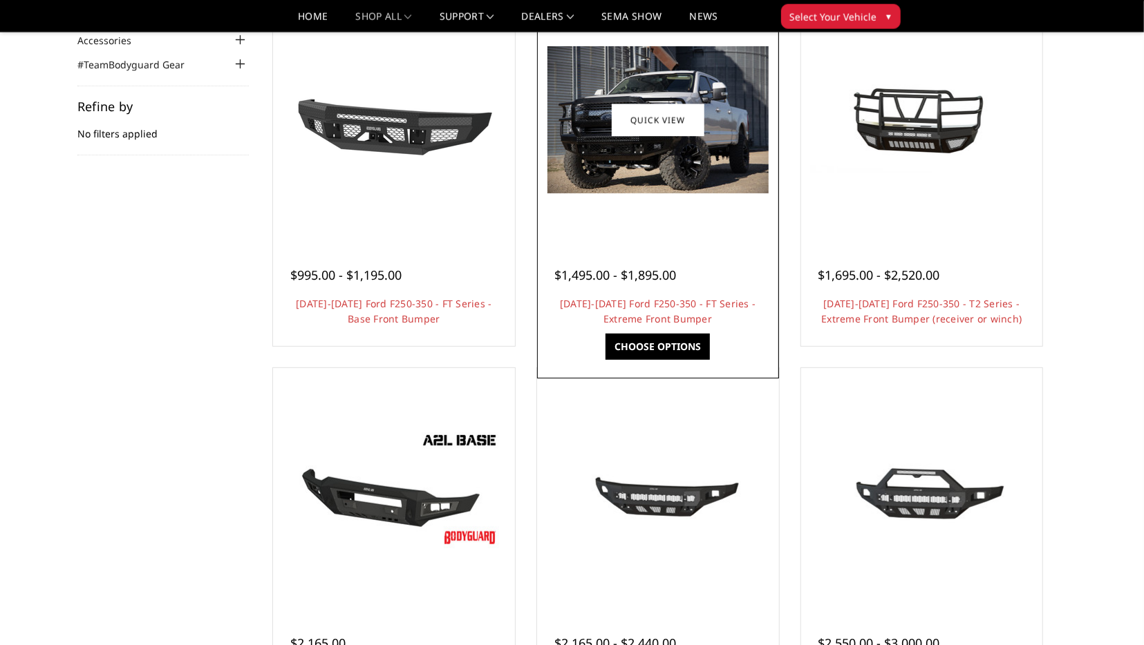 This screenshot has width=1144, height=645. I want to click on span: $1,695.00 - $2,520.00, so click(879, 275).